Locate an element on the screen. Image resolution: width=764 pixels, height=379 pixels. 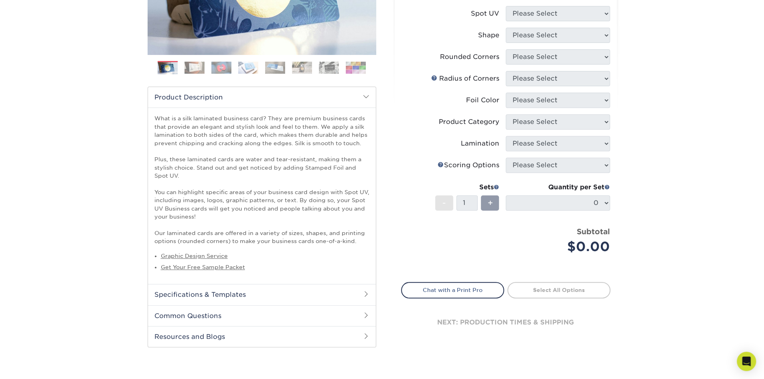
img: Business Cards 08 is located at coordinates (356, 67).